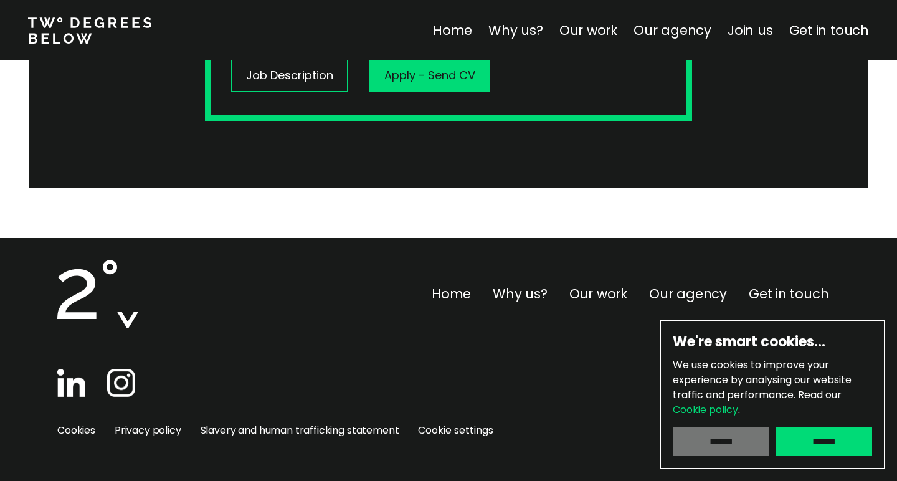 This screenshot has height=481, width=897. Describe the element at coordinates (456, 431) in the screenshot. I see `button: Cookie Trigger` at that location.